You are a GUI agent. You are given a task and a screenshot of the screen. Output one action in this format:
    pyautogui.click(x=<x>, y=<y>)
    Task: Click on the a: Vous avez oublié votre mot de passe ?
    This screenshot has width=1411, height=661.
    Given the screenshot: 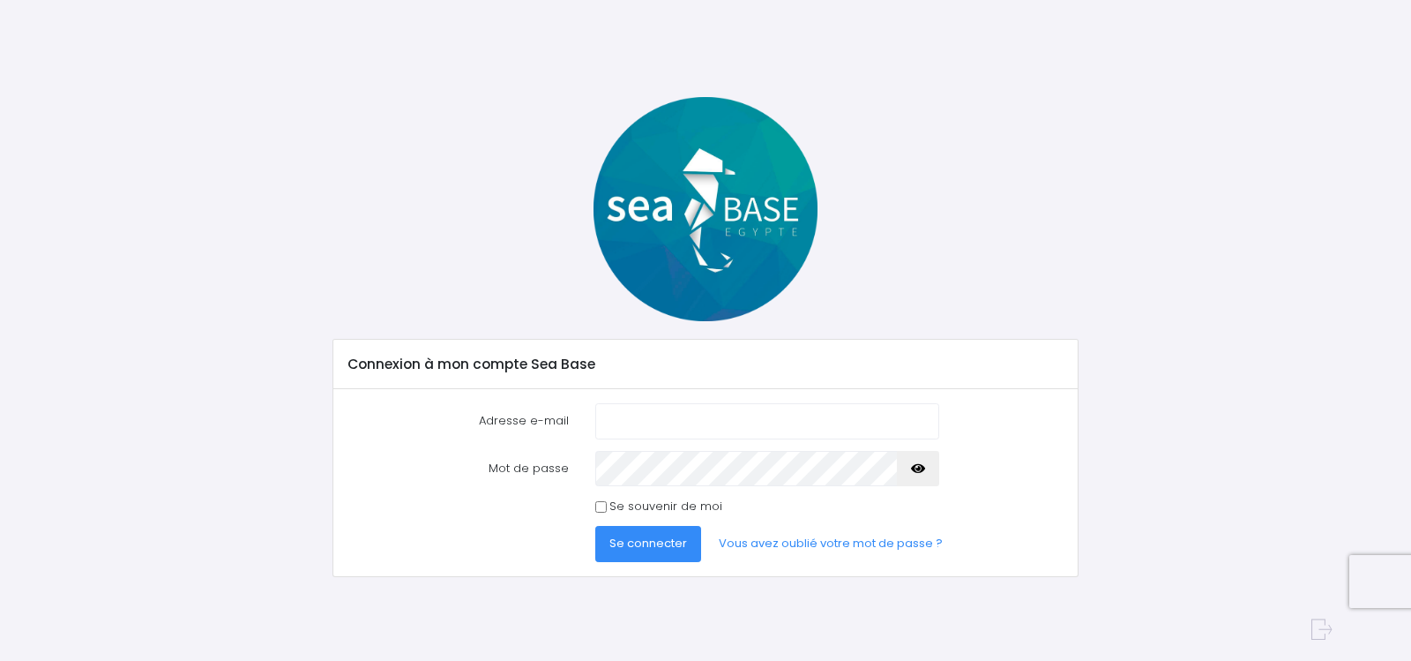 What is the action you would take?
    pyautogui.click(x=831, y=543)
    